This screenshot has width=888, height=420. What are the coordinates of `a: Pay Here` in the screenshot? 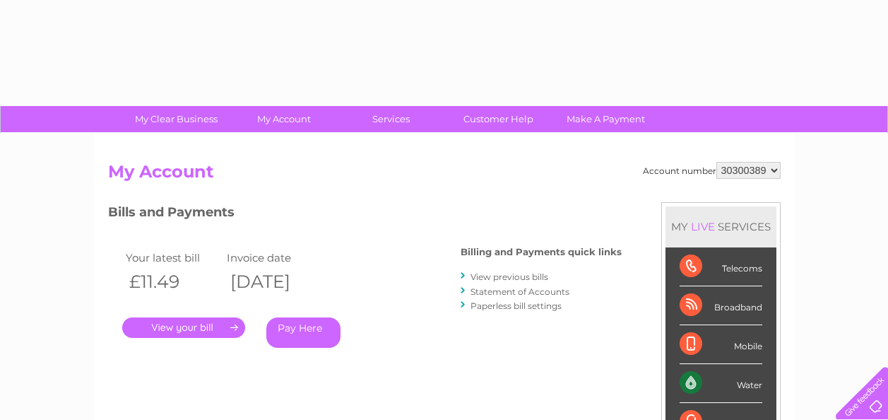 It's located at (303, 332).